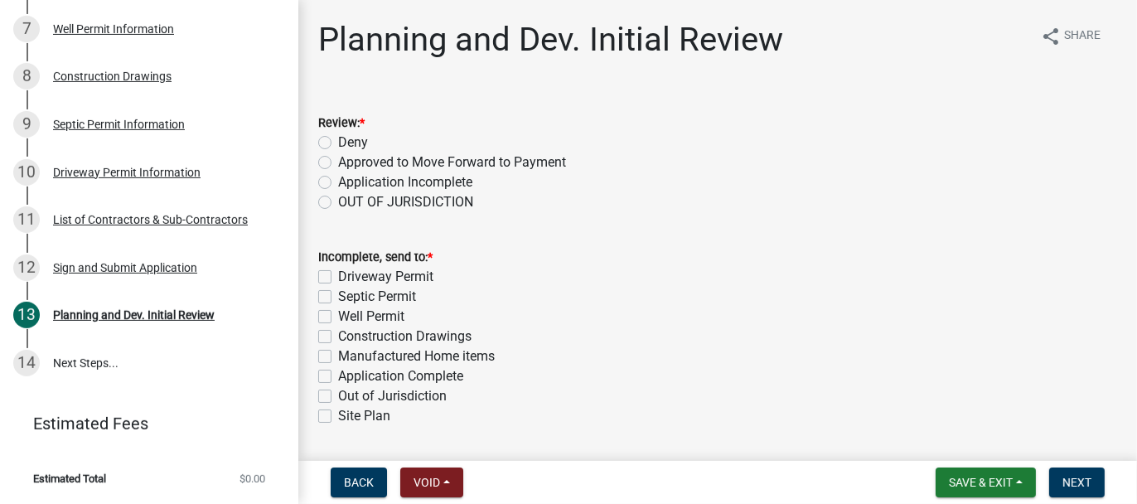  Describe the element at coordinates (1077, 482) in the screenshot. I see `button: Next` at that location.